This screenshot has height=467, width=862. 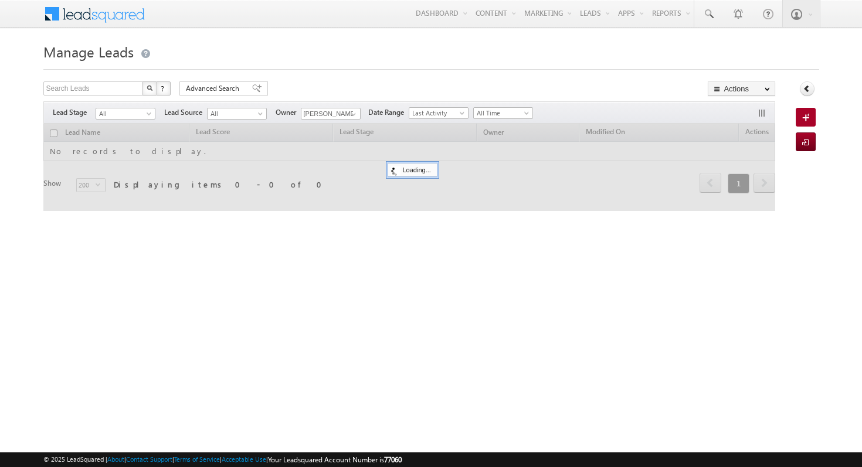 I want to click on span: Lead Stage, so click(x=74, y=113).